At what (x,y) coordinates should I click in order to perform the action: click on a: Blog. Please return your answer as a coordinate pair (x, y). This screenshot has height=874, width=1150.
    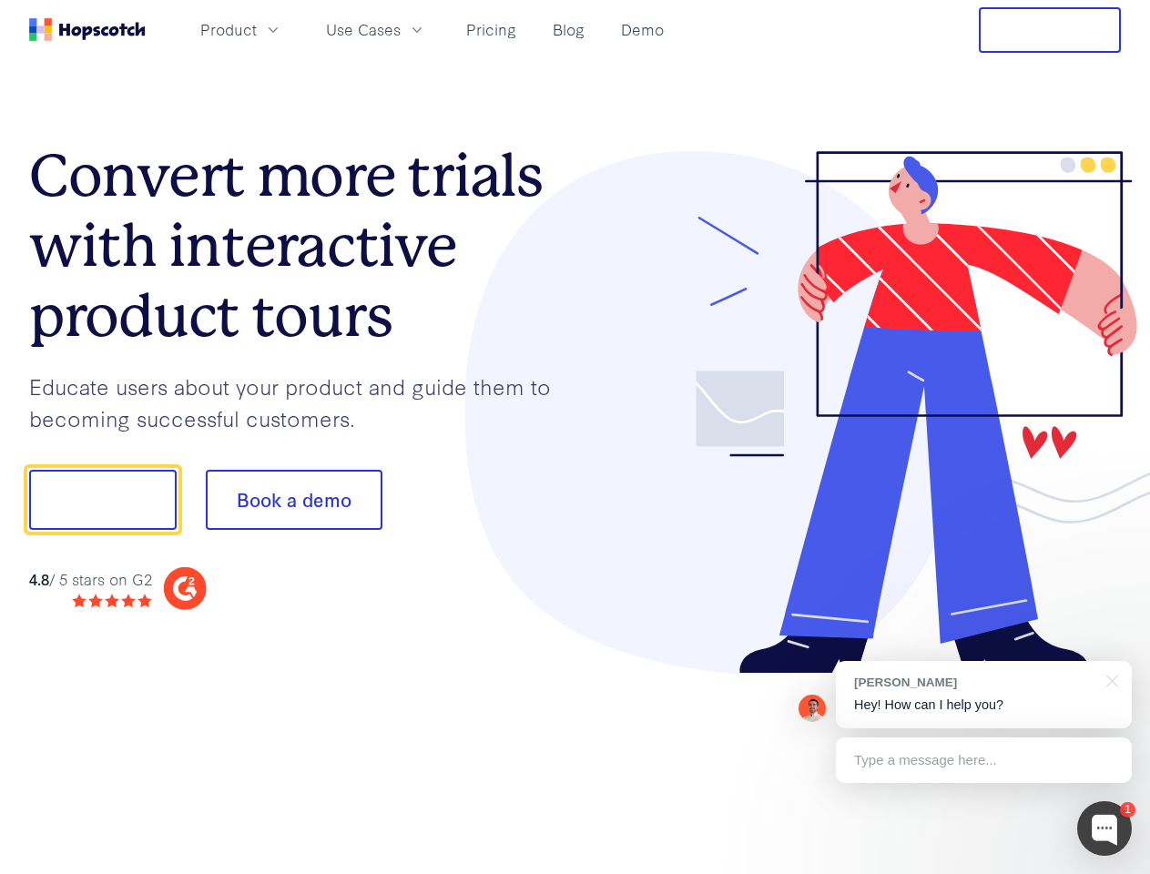
    Looking at the image, I should click on (568, 29).